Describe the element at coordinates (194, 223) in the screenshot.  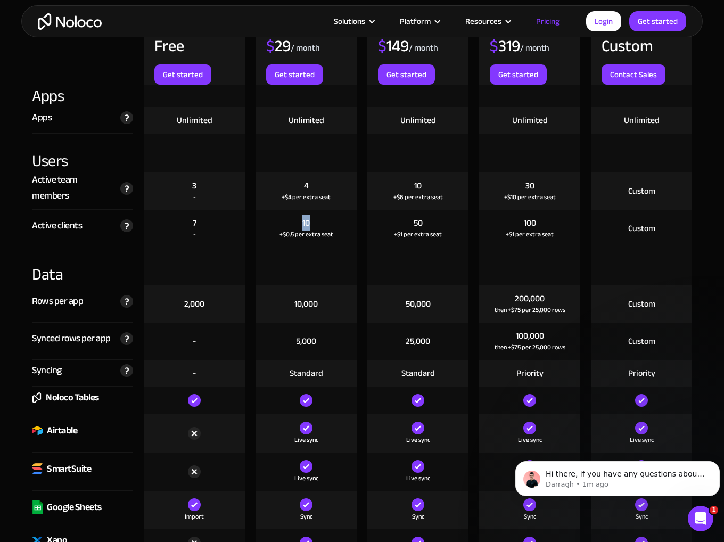
I see `div: 7` at that location.